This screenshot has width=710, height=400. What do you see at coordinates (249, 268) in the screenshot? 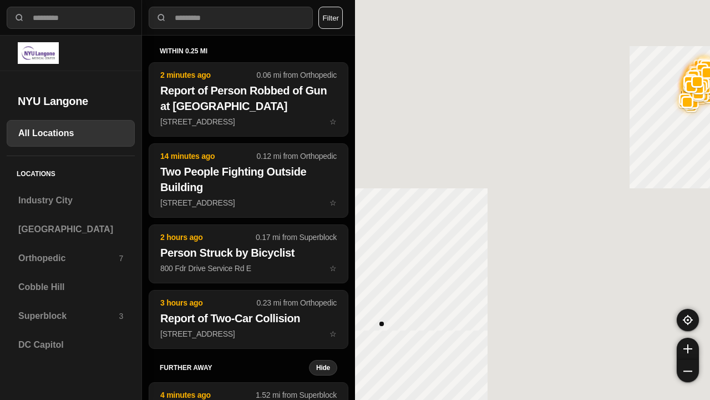
I see `a: 2 hours ago0.17 mi from SuperblockPerson Struck by Bicyclist800 Fdr Drive Service Rd Estar` at bounding box center [249, 268].